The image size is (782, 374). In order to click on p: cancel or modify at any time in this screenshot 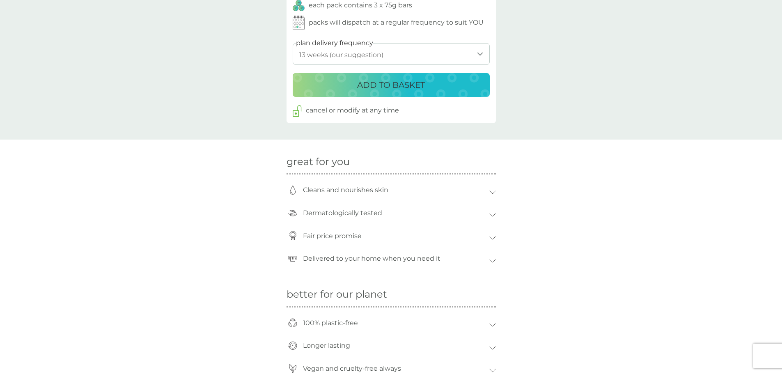, I will do `click(352, 110)`.